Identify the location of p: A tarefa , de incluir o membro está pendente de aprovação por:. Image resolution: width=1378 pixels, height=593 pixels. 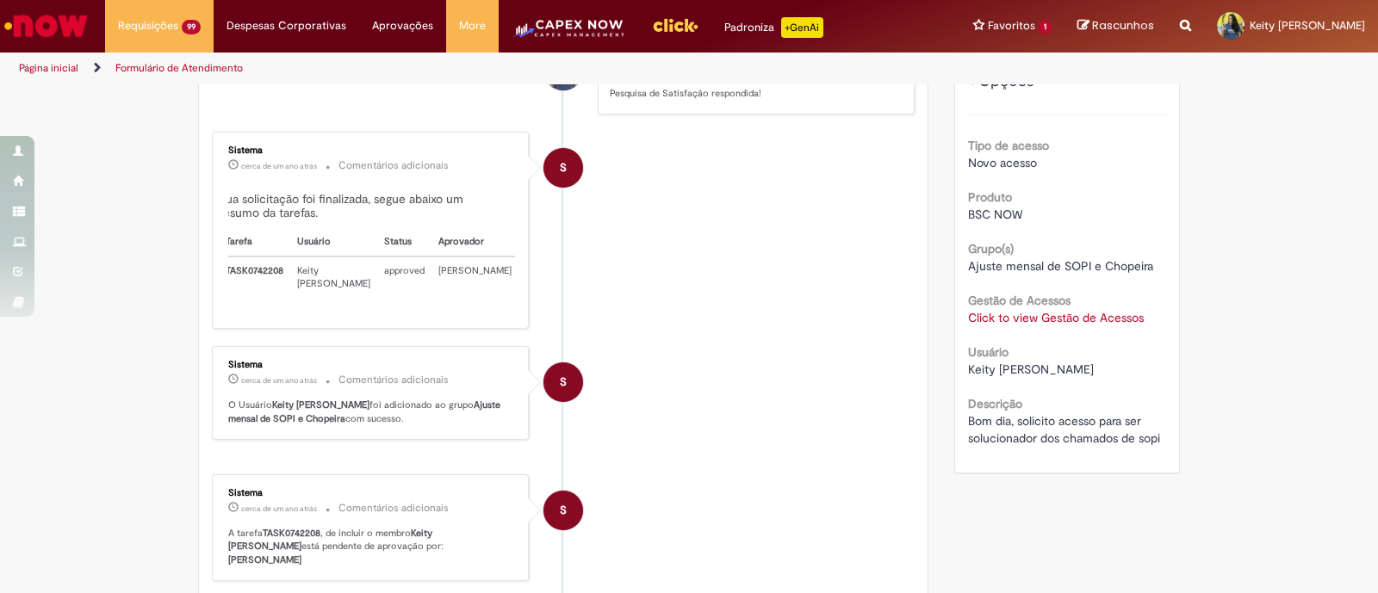
(371, 547).